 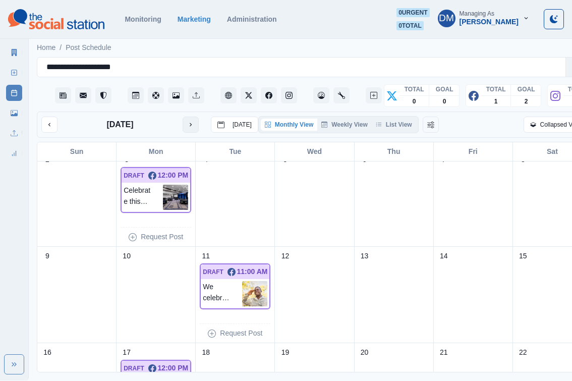 What do you see at coordinates (314, 151) in the screenshot?
I see `div: Wed` at bounding box center [314, 151].